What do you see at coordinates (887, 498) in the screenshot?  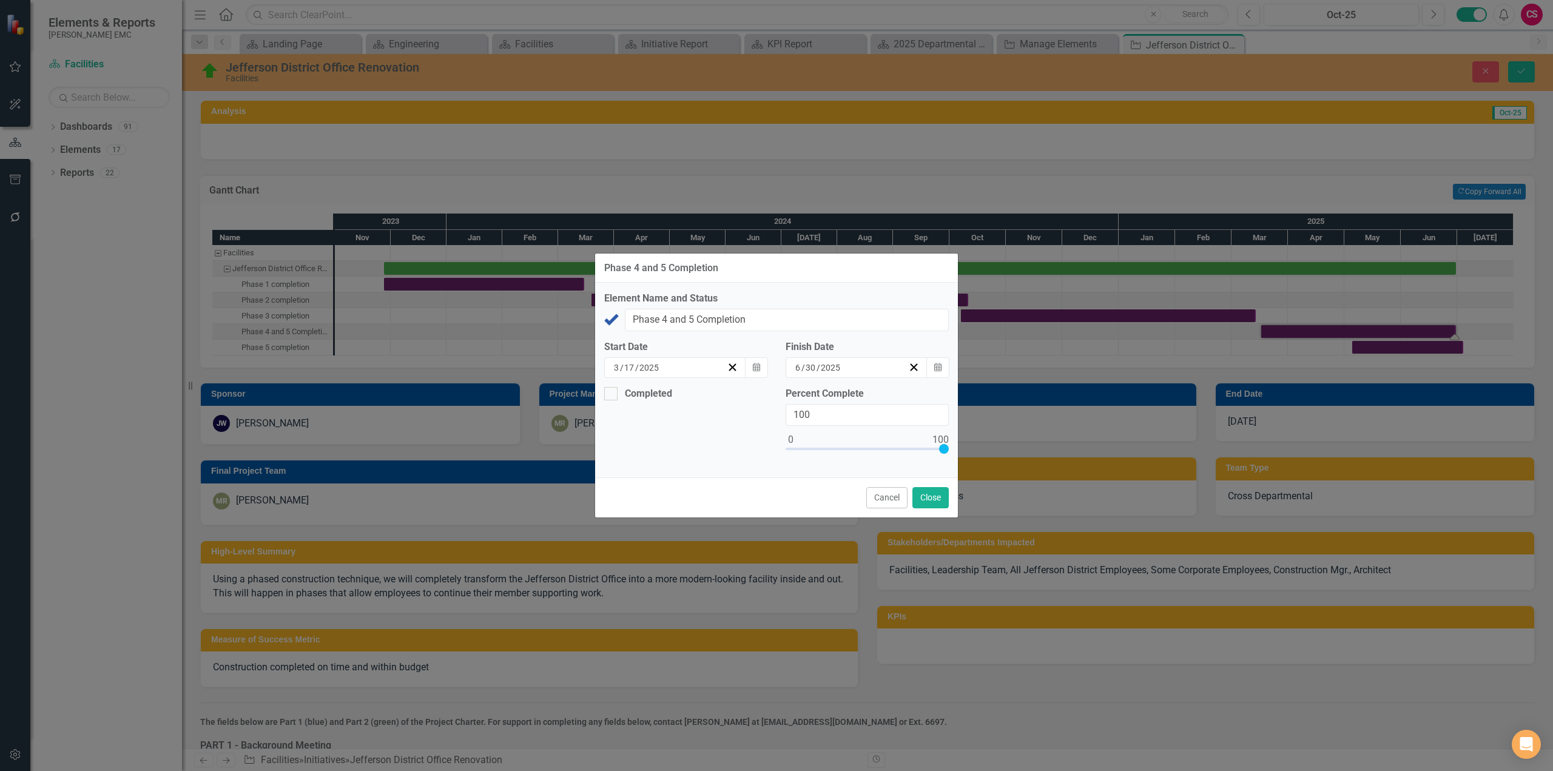 I see `button: Cancel` at bounding box center [887, 498].